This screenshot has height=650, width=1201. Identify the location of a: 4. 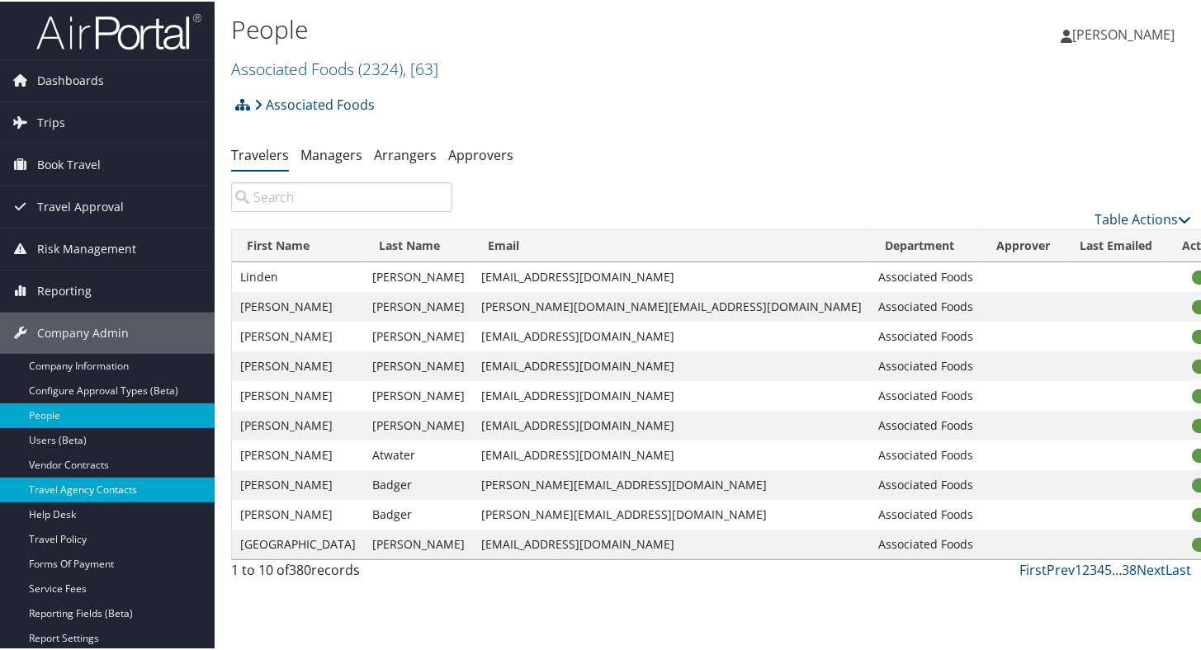
(1100, 569).